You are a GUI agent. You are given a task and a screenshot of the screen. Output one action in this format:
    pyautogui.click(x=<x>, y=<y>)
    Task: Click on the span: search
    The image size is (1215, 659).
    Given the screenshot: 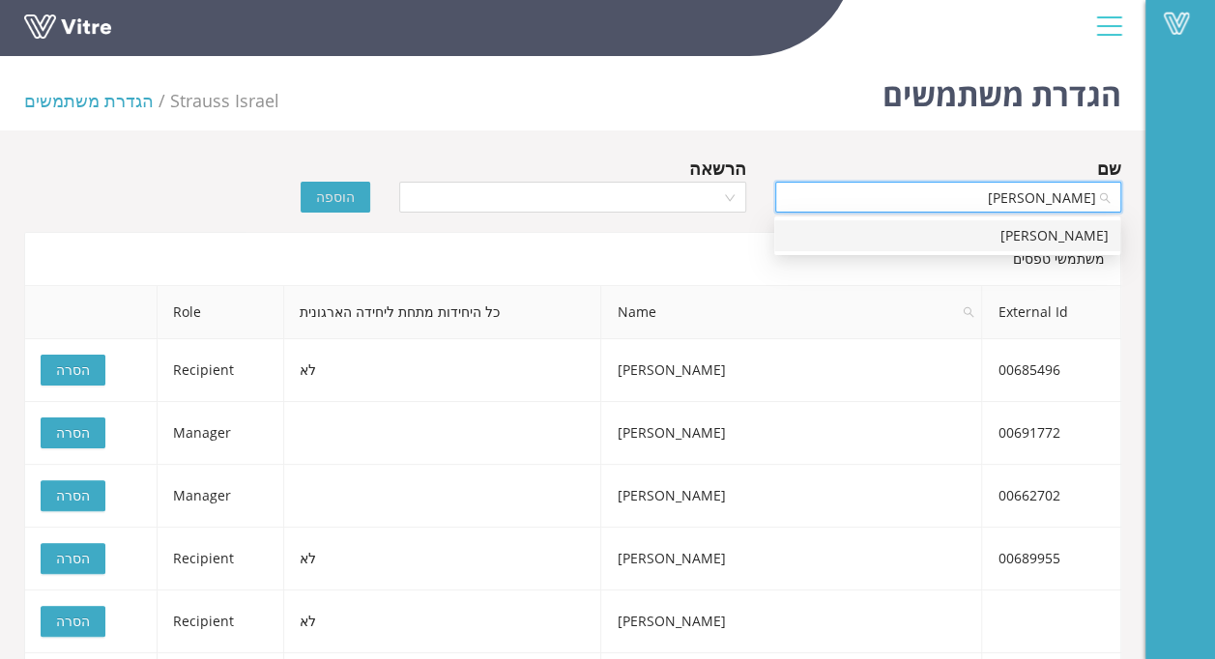 What is the action you would take?
    pyautogui.click(x=968, y=312)
    